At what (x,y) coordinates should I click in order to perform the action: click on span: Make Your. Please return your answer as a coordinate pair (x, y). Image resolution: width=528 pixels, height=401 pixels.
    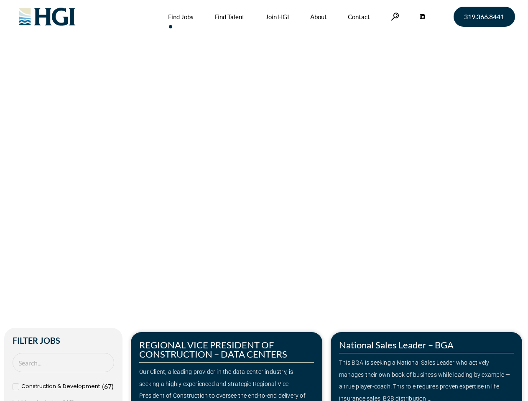
    Looking at the image, I should click on (90, 143).